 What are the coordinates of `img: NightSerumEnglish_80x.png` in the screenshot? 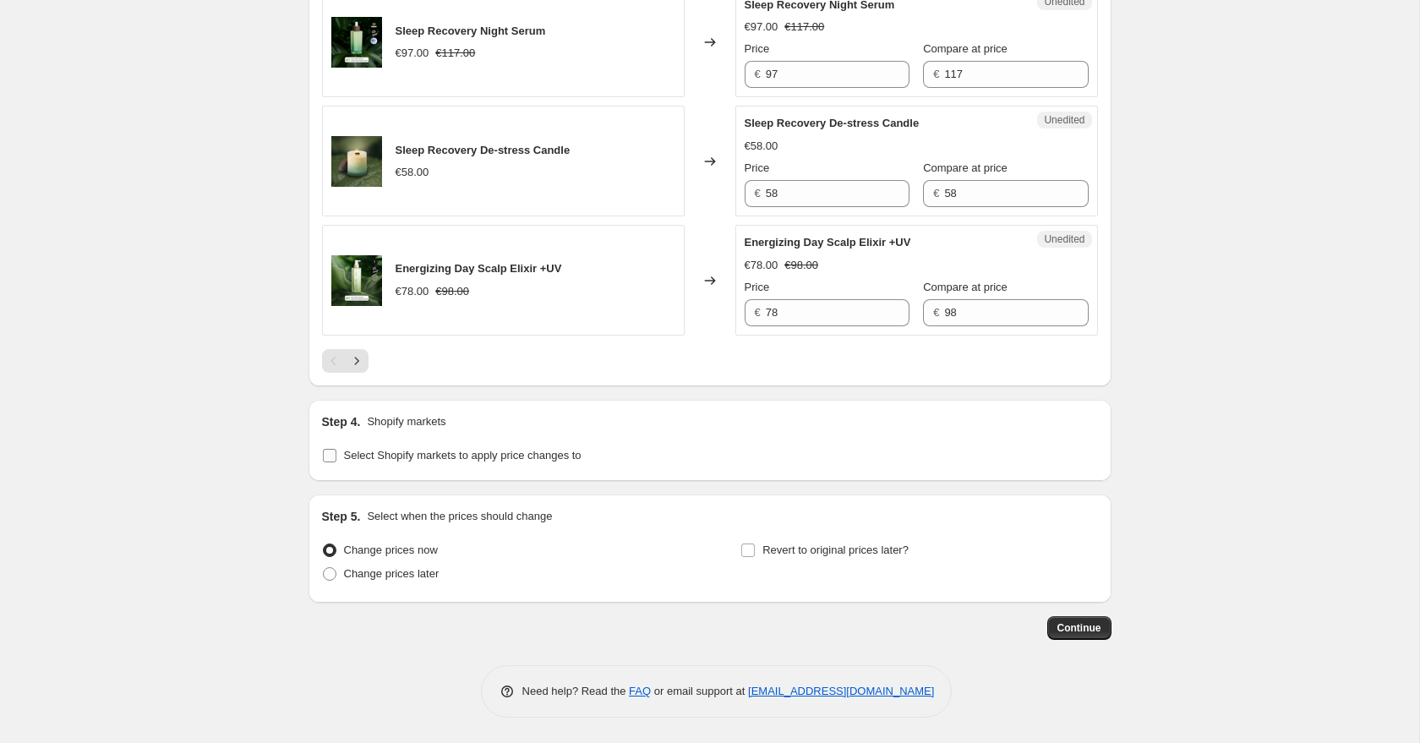 It's located at (357, 42).